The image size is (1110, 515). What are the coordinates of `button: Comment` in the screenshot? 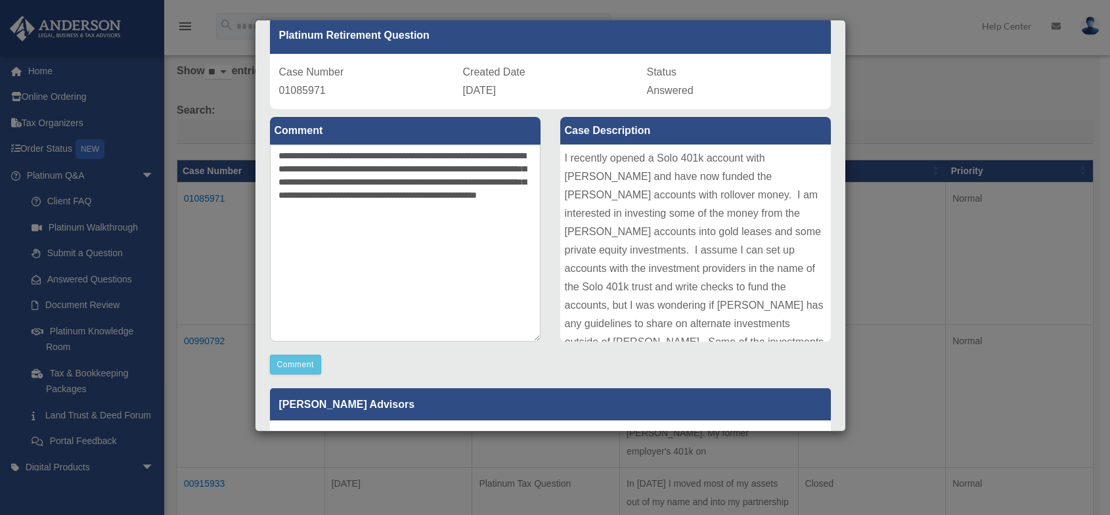 It's located at (296, 365).